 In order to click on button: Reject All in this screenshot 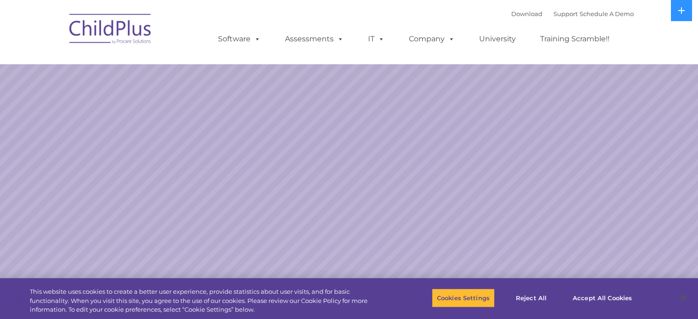, I will do `click(531, 298)`.